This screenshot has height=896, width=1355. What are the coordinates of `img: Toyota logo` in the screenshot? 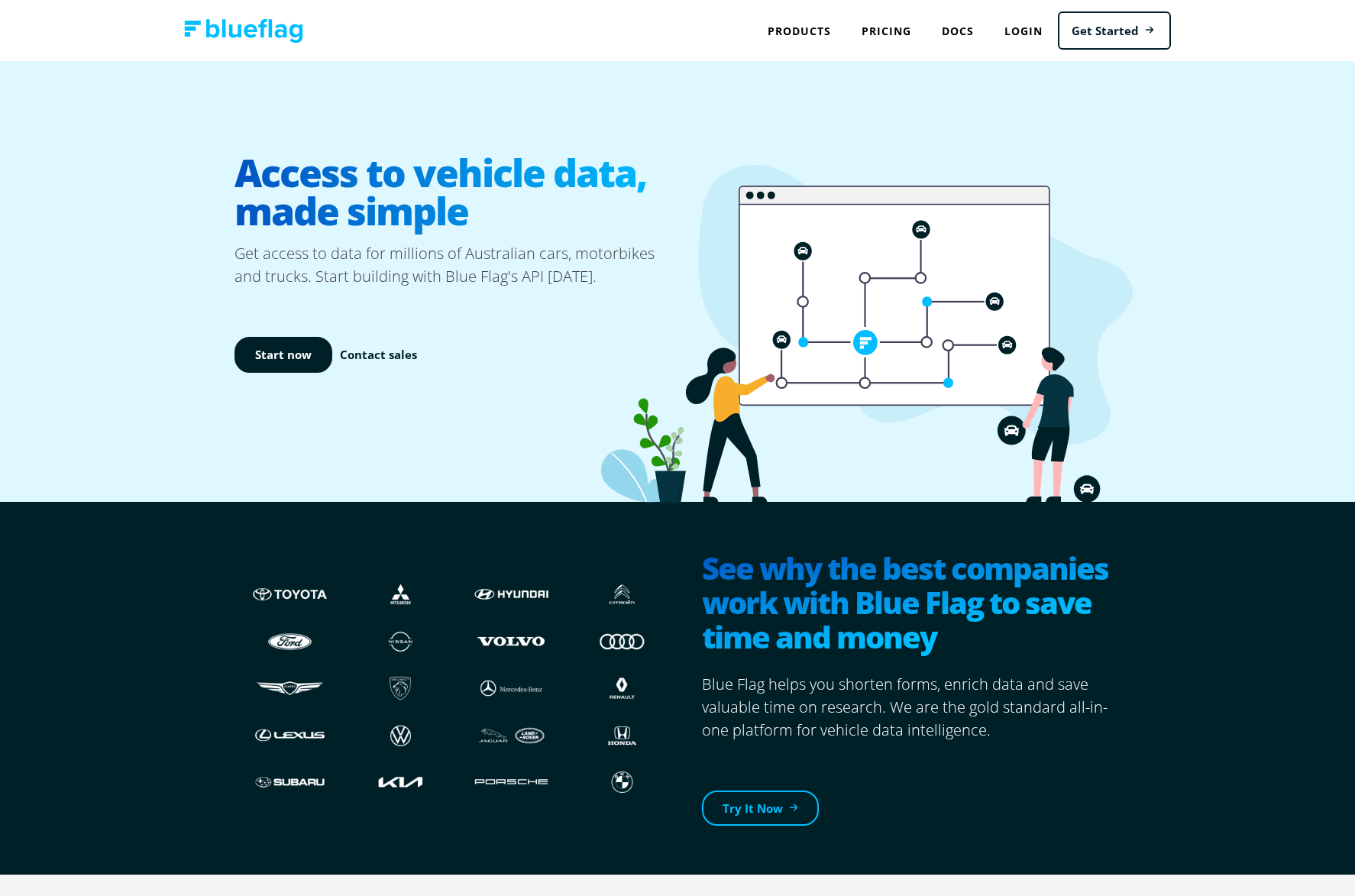 It's located at (289, 594).